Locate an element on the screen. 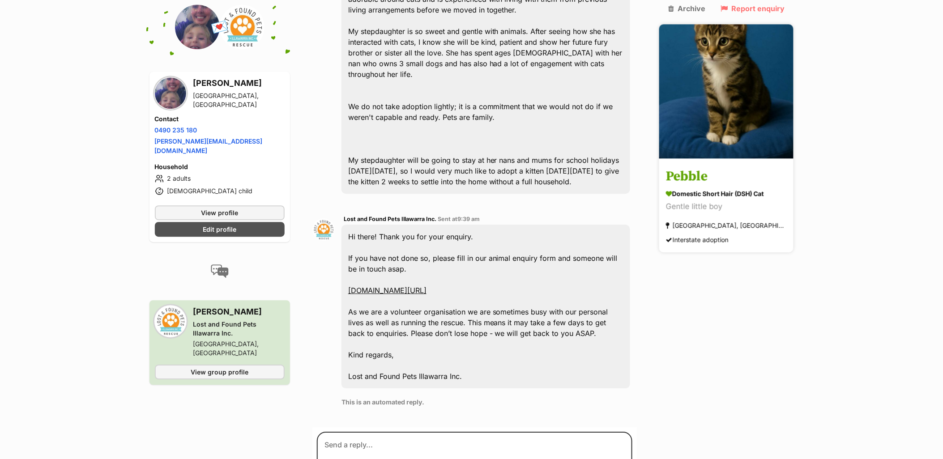  a: Archive is located at coordinates (687, 9).